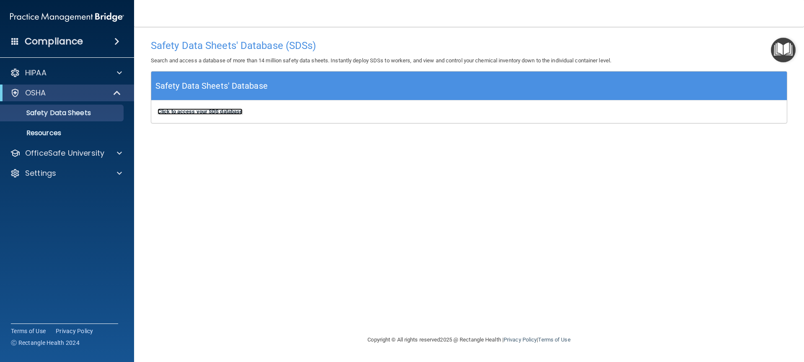  What do you see at coordinates (66, 73) in the screenshot?
I see `a: HIPAA` at bounding box center [66, 73].